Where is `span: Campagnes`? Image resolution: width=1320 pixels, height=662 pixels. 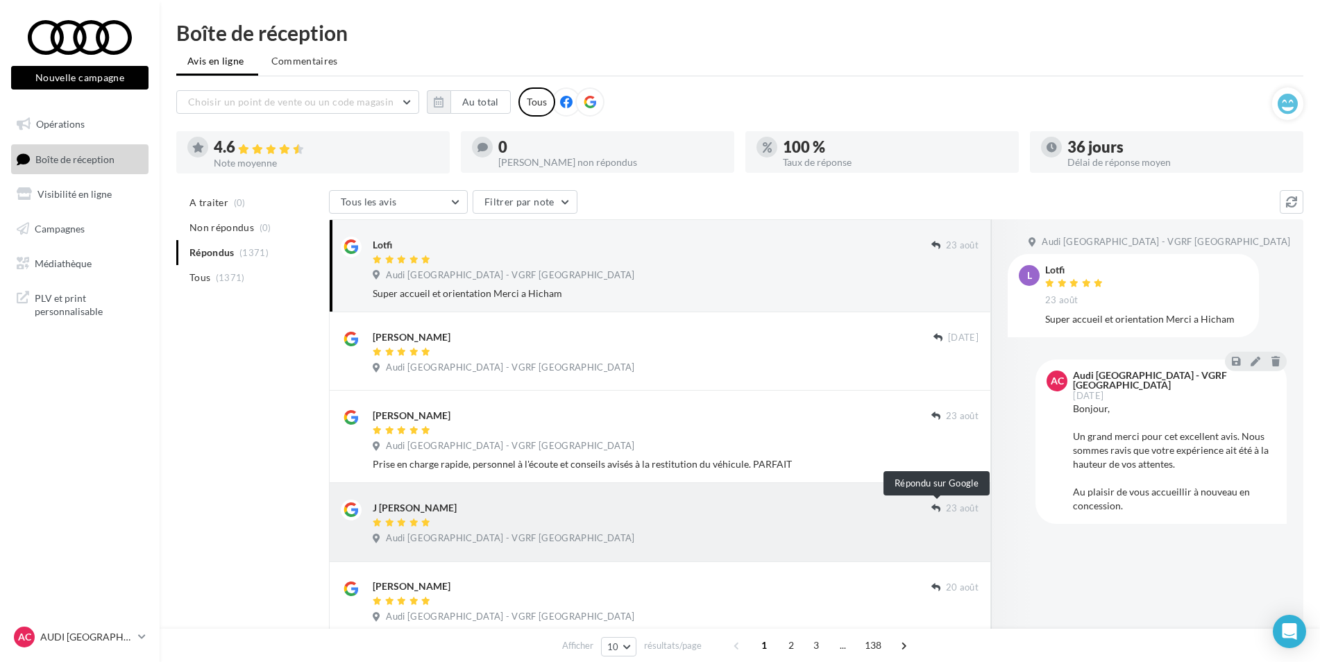 span: Campagnes is located at coordinates (60, 228).